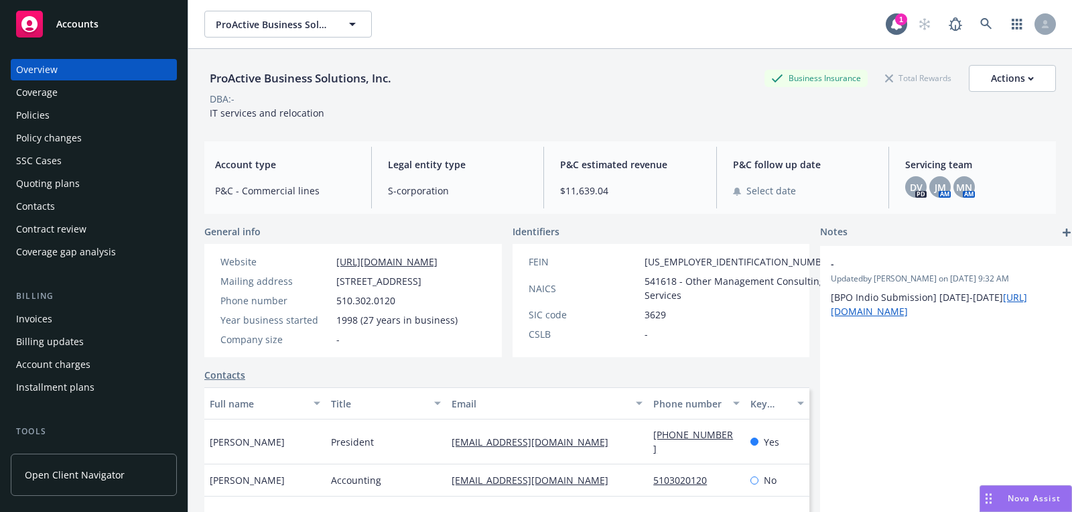  What do you see at coordinates (924, 24) in the screenshot?
I see `a: Start snowing` at bounding box center [924, 24].